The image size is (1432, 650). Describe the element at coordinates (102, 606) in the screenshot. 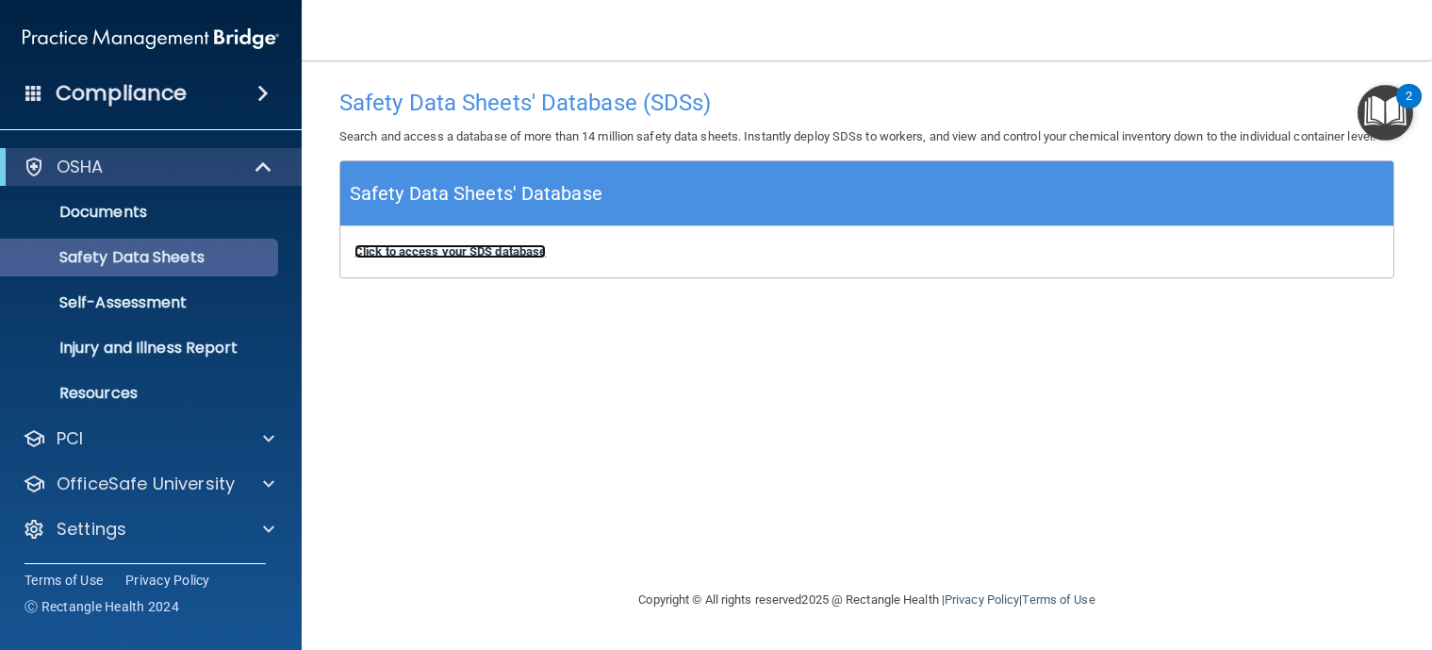

I see `span: Ⓒ Rectangle Health 2024` at that location.